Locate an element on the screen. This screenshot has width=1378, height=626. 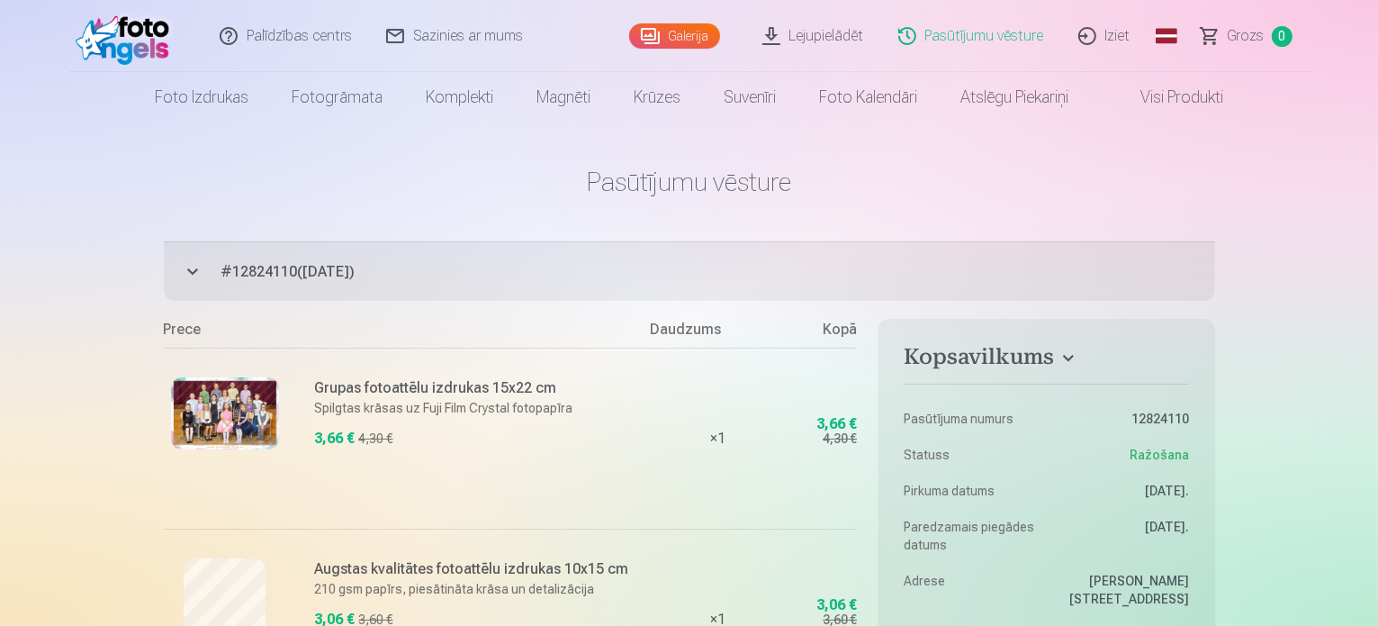
a: Magnēti is located at coordinates (564, 97).